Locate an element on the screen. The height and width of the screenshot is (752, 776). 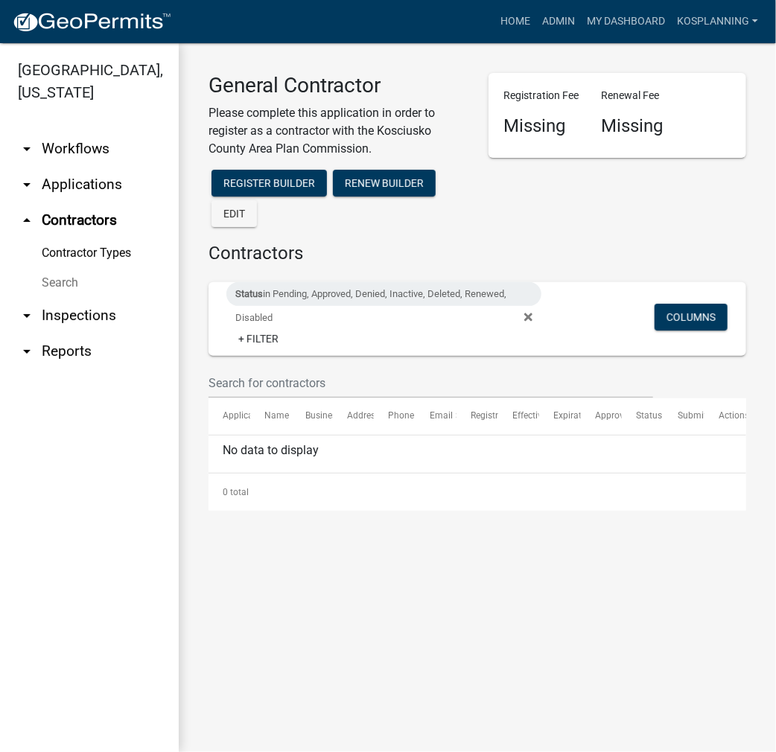
span: Expiration Date is located at coordinates (584, 415).